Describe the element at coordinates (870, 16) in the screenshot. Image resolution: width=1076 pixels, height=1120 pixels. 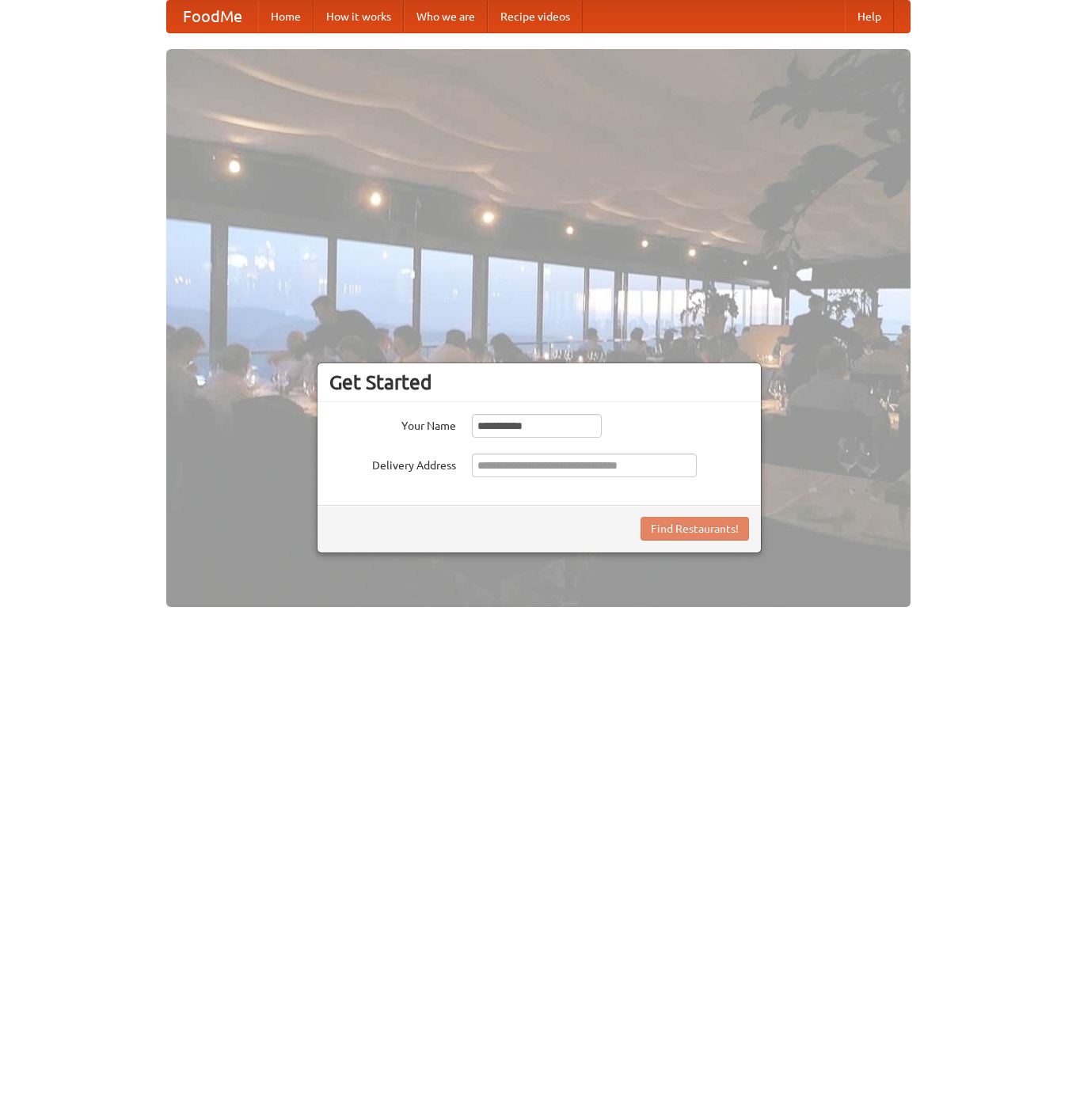
I see `a: Help` at that location.